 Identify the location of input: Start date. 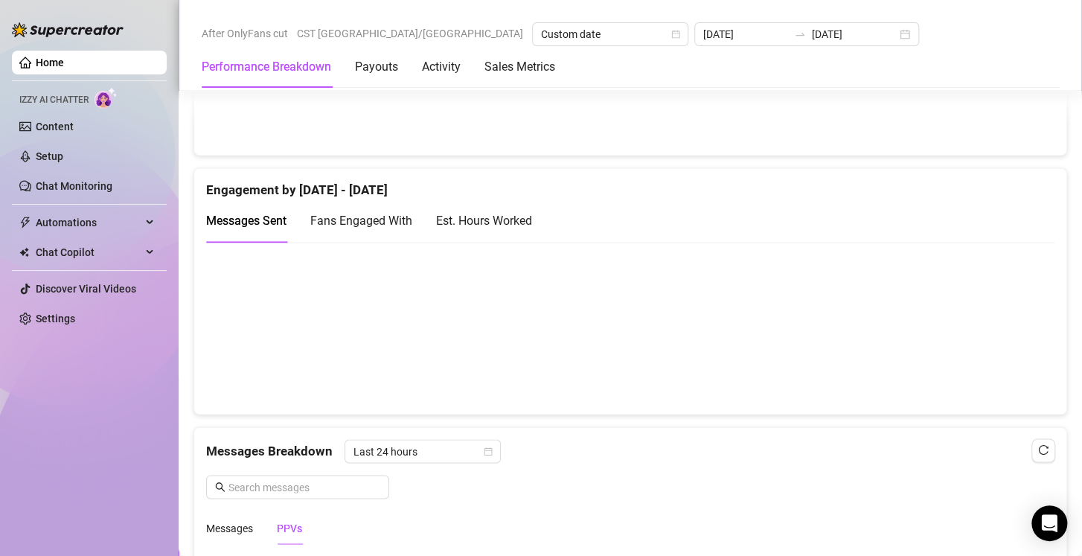
(746, 34).